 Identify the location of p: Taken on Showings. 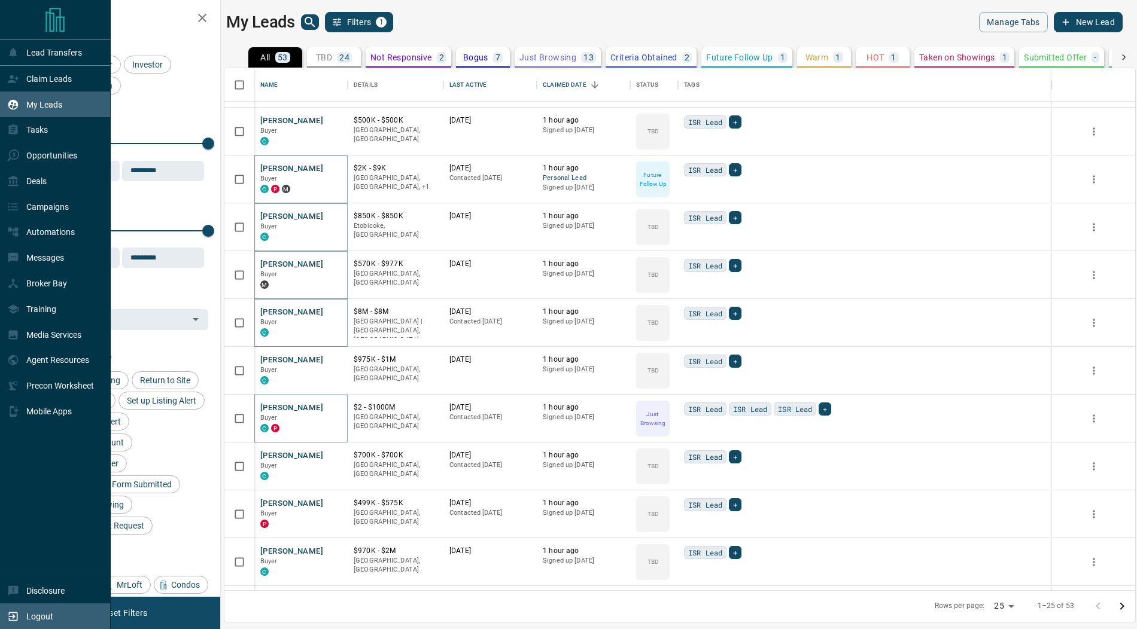
(957, 57).